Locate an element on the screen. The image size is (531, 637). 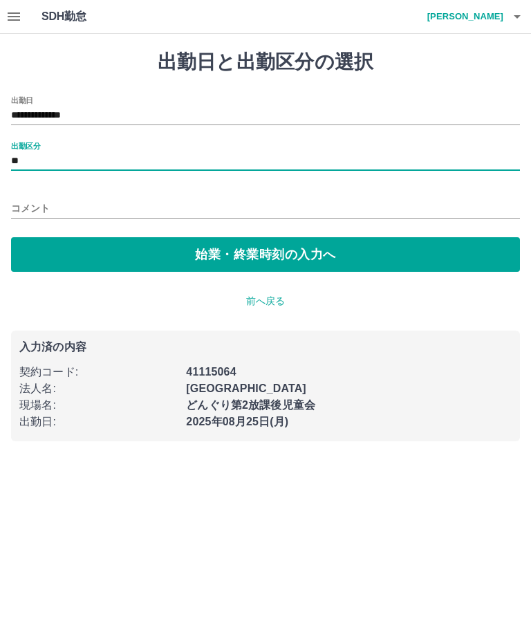
h1: 出勤日と出勤区分の選択 is located at coordinates (266, 62).